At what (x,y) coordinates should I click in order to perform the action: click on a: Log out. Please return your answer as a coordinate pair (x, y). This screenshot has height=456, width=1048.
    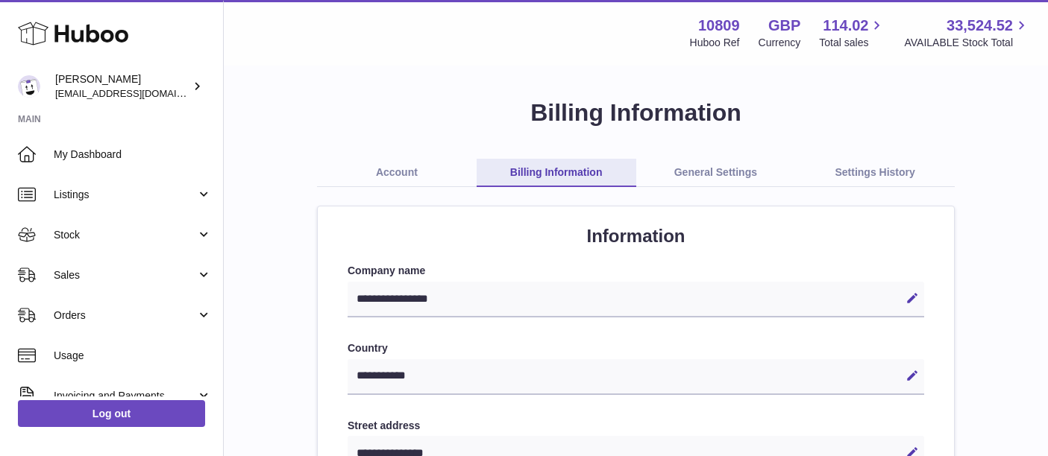
    Looking at the image, I should click on (111, 414).